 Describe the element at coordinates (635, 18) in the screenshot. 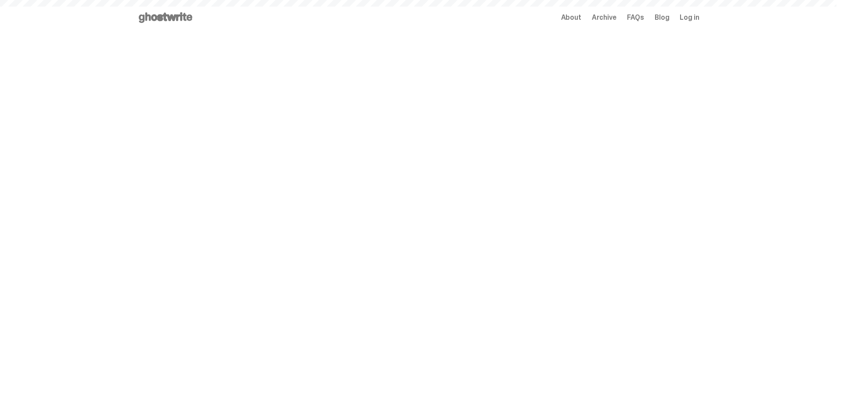

I see `a: FAQs` at that location.